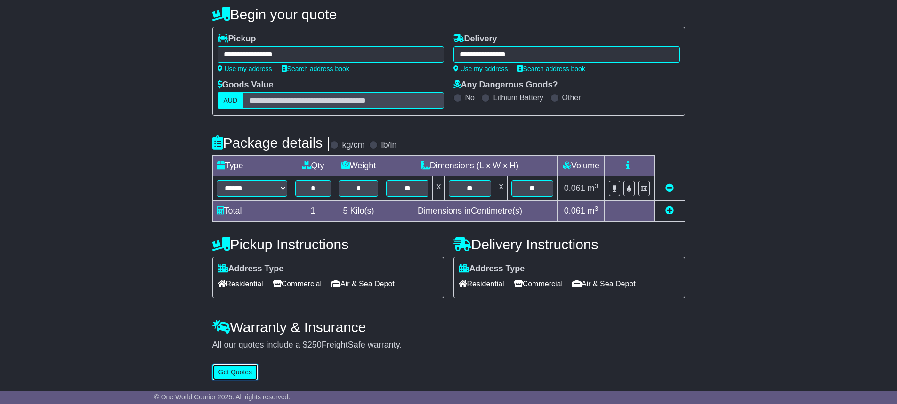  I want to click on h4: Delivery Instructions, so click(569, 244).